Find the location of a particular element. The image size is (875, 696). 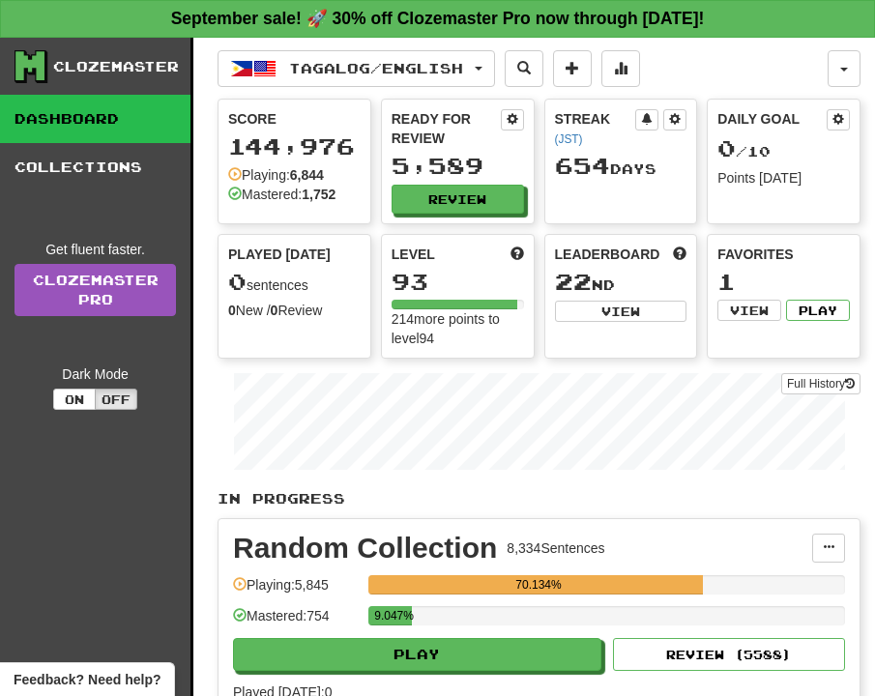

span: 22 is located at coordinates (573, 281).